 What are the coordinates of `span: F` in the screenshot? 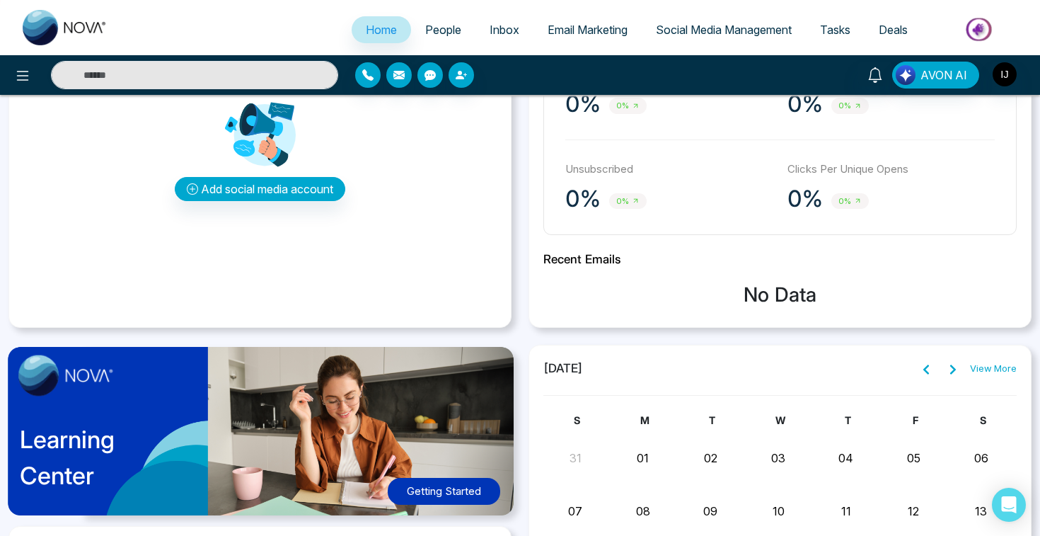 It's located at (916, 420).